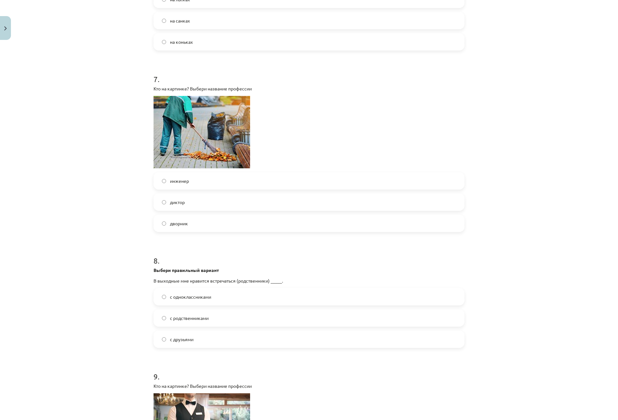 The width and height of the screenshot is (618, 420). What do you see at coordinates (179, 223) in the screenshot?
I see `span: дворник` at bounding box center [179, 223].